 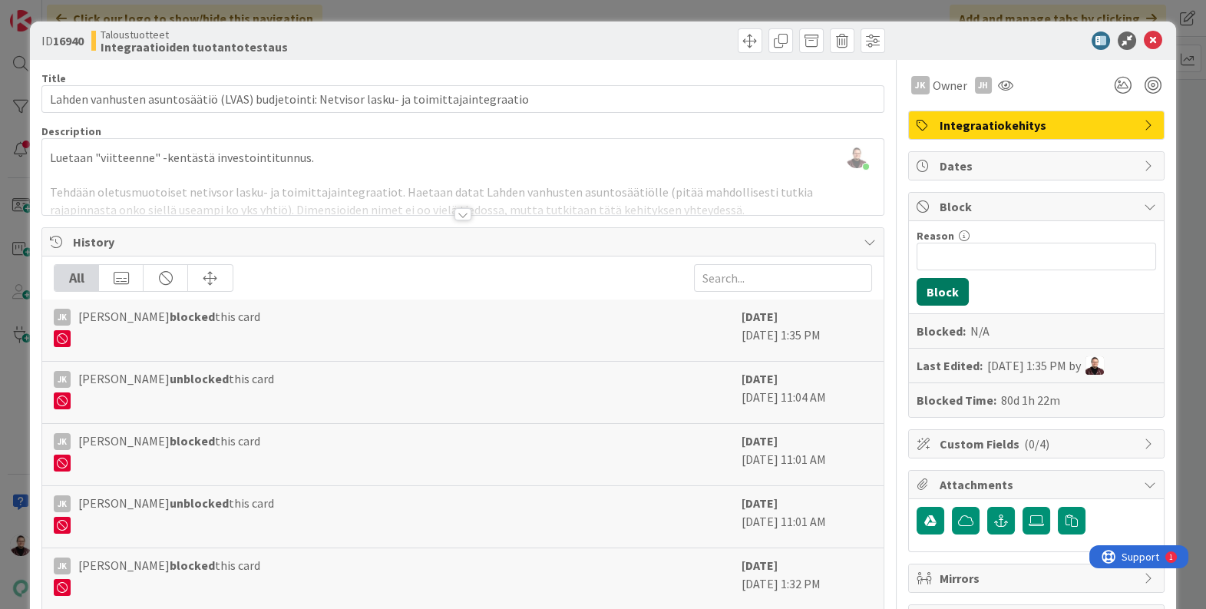 What do you see at coordinates (1038, 125) in the screenshot?
I see `span: Integraatiokehitys` at bounding box center [1038, 125].